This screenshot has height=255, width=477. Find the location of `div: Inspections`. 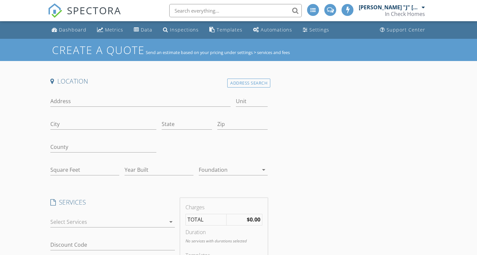

div: Inspections is located at coordinates (184, 29).